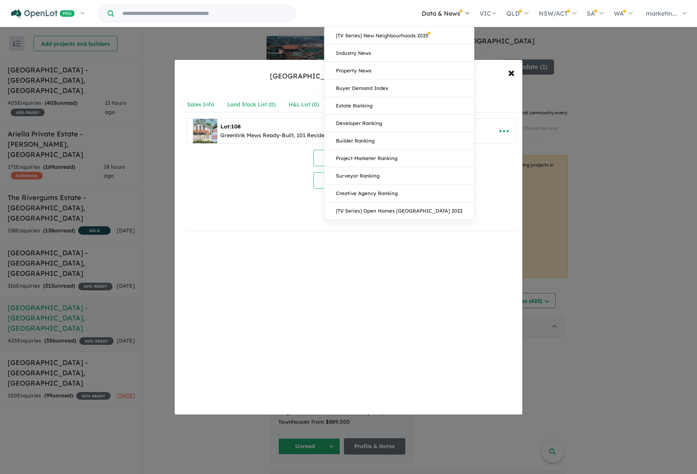 The image size is (697, 474). Describe the element at coordinates (322, 136) in the screenshot. I see `div: Greenlink Mews Ready-Built, 101 Residential, None, None, $889,000, Available` at that location.